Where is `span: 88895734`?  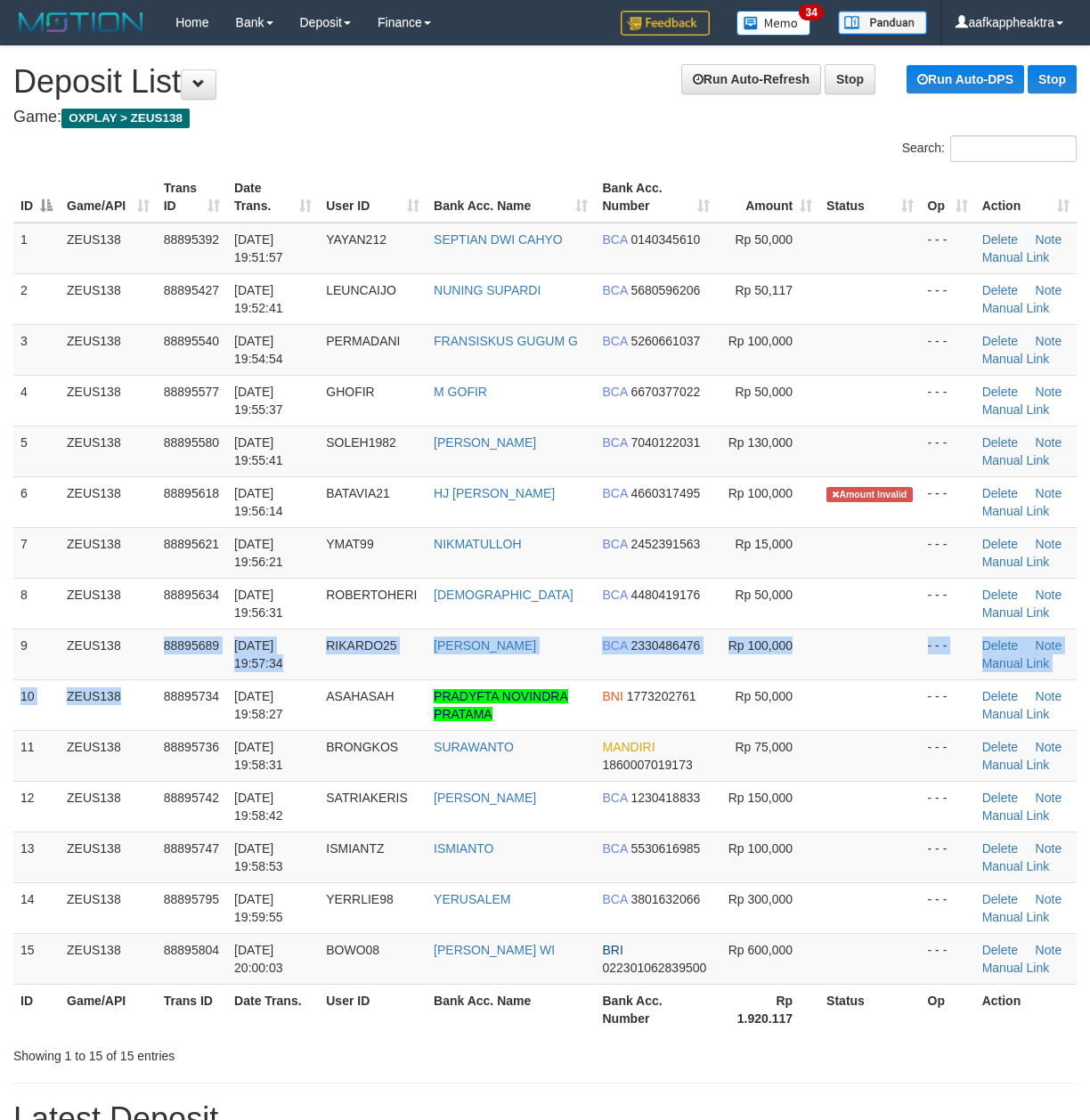 span: 88895734 is located at coordinates (192, 697).